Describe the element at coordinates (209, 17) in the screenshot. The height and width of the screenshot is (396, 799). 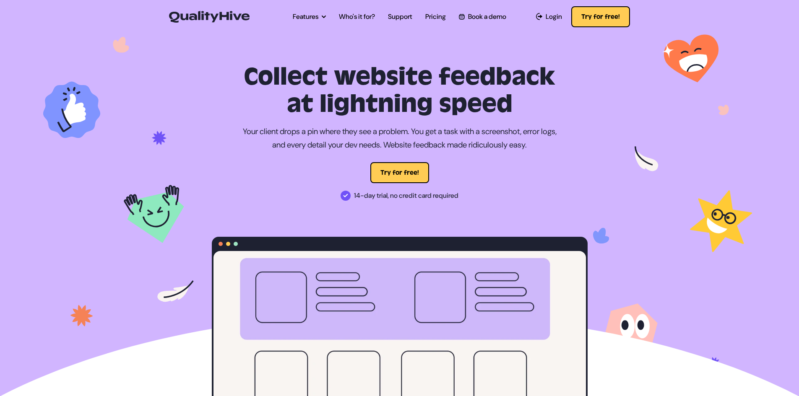
I see `img: QualityHive - Bug Tracking Tool` at that location.